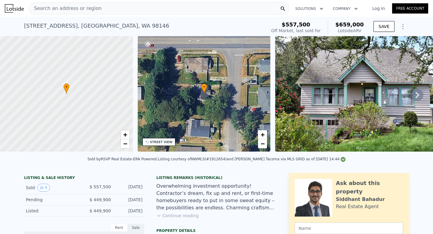 Image resolution: width=433 pixels, height=234 pixels. Describe the element at coordinates (296, 31) in the screenshot. I see `div: Off Market, last sold for` at that location.